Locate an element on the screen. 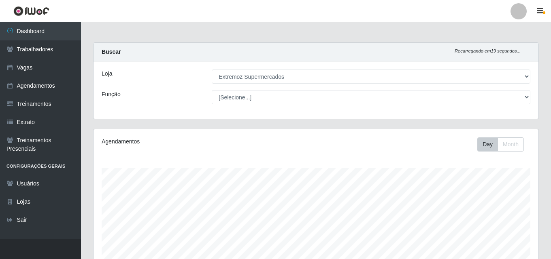 Image resolution: width=551 pixels, height=259 pixels. div: First group is located at coordinates (500, 144).